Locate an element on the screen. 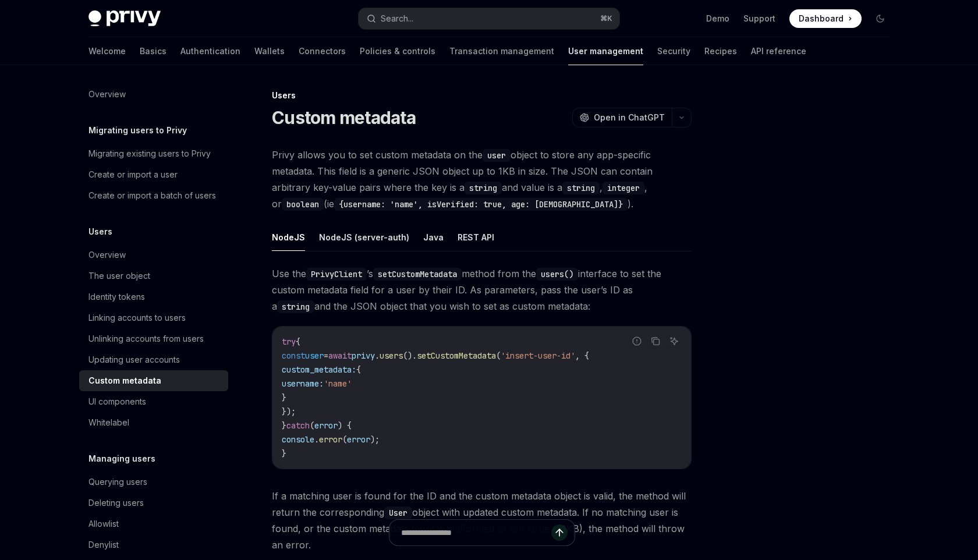 The image size is (978, 560). div: Migrating existing users to Privy is located at coordinates (150, 154).